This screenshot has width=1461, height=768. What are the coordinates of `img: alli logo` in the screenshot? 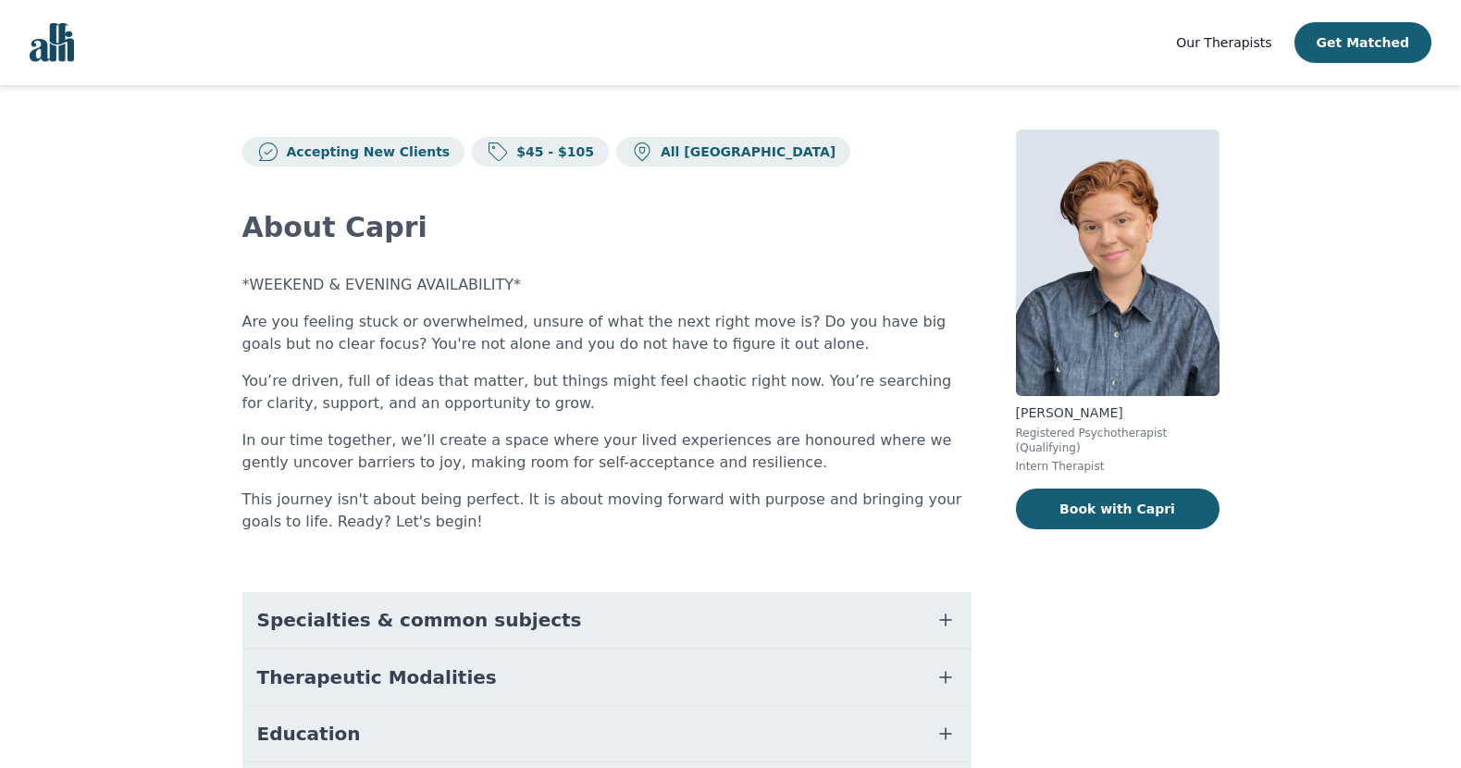 It's located at (52, 43).